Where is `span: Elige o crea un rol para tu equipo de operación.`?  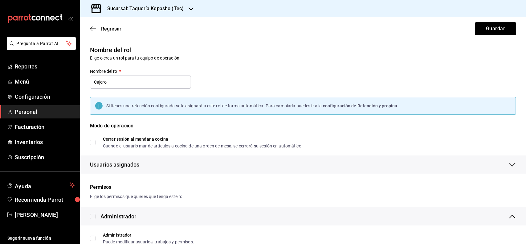
span: Elige o crea un rol para tu equipo de operación. is located at coordinates (135, 58).